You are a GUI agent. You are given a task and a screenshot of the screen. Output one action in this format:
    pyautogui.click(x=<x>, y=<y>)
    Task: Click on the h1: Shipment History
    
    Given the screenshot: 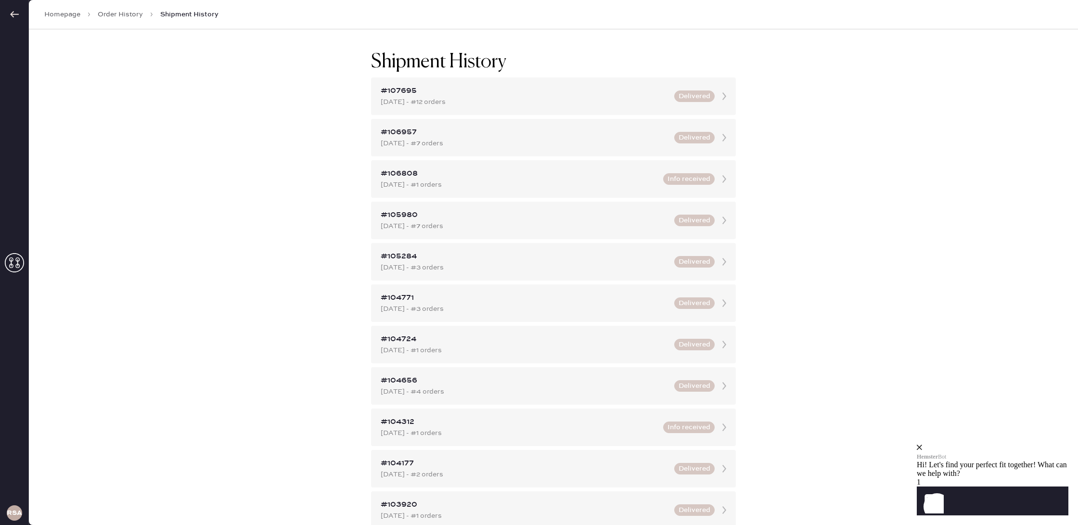 What is the action you would take?
    pyautogui.click(x=439, y=62)
    